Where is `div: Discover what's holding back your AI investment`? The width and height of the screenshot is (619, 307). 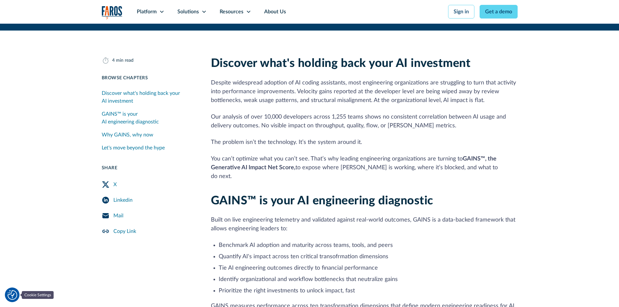 div: Discover what's holding back your AI investment is located at coordinates (148, 97).